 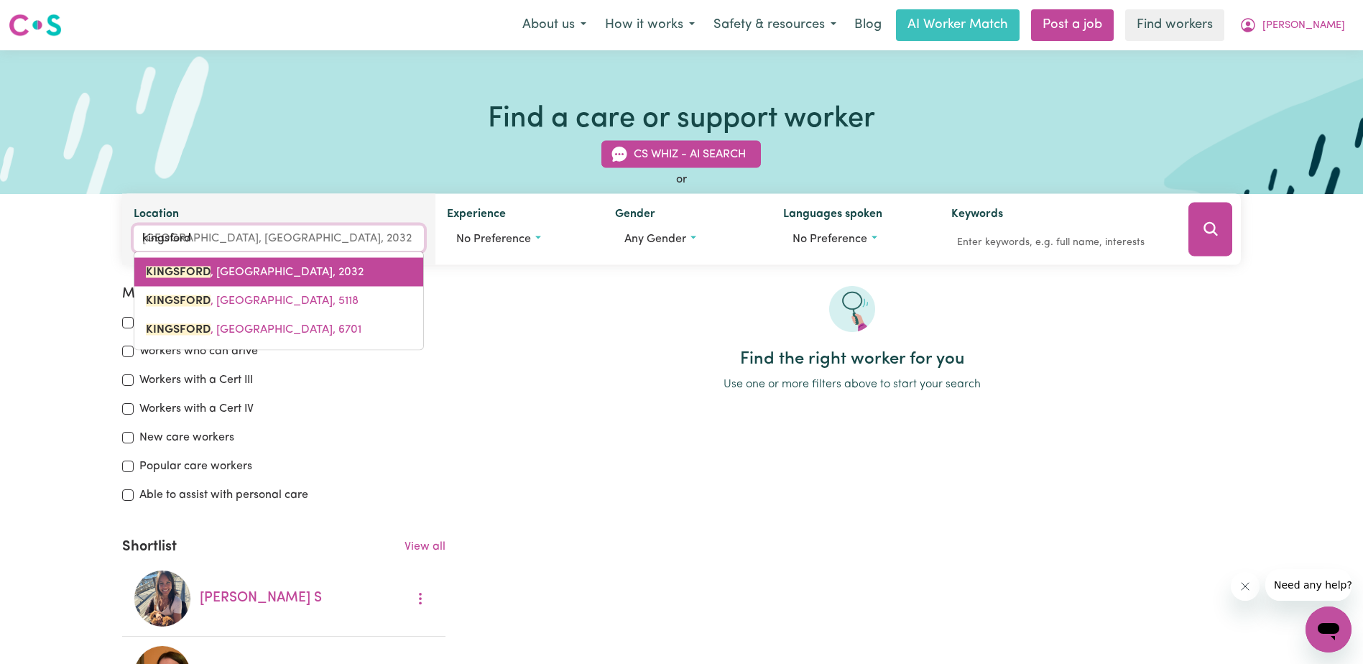 What do you see at coordinates (47, 16) in the screenshot?
I see `span: Need any help?` at bounding box center [47, 16].